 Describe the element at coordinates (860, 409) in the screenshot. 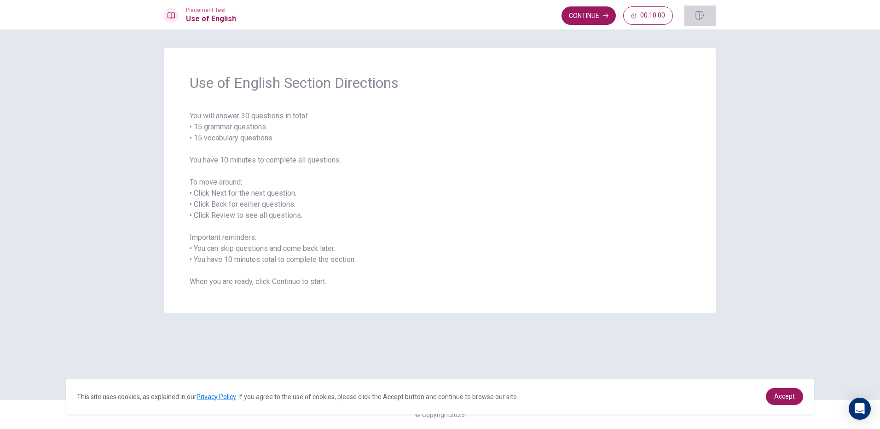

I see `div: Open Intercom Messenger` at that location.